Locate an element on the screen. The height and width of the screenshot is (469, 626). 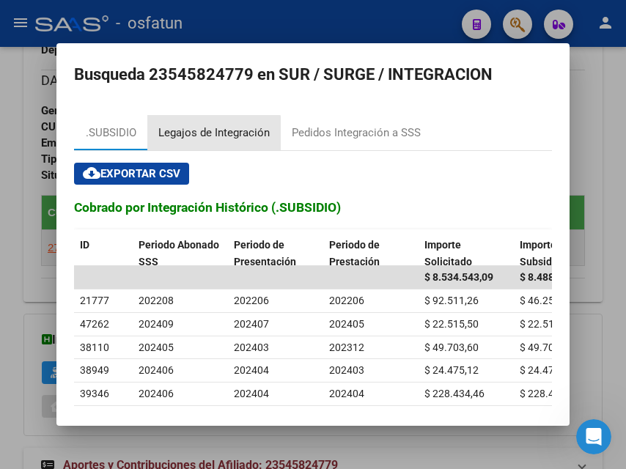
datatable-header-cell: Periodo de Prestación is located at coordinates (371, 254).